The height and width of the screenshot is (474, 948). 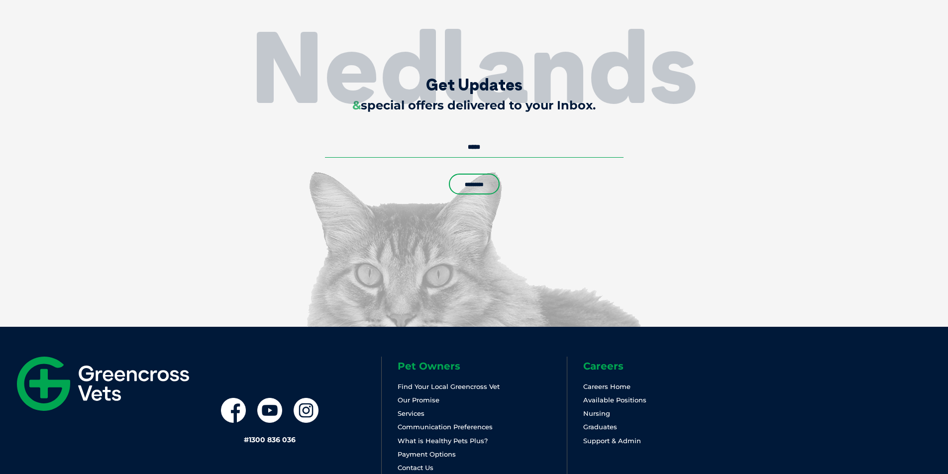 What do you see at coordinates (615, 400) in the screenshot?
I see `a: Available Positions` at bounding box center [615, 400].